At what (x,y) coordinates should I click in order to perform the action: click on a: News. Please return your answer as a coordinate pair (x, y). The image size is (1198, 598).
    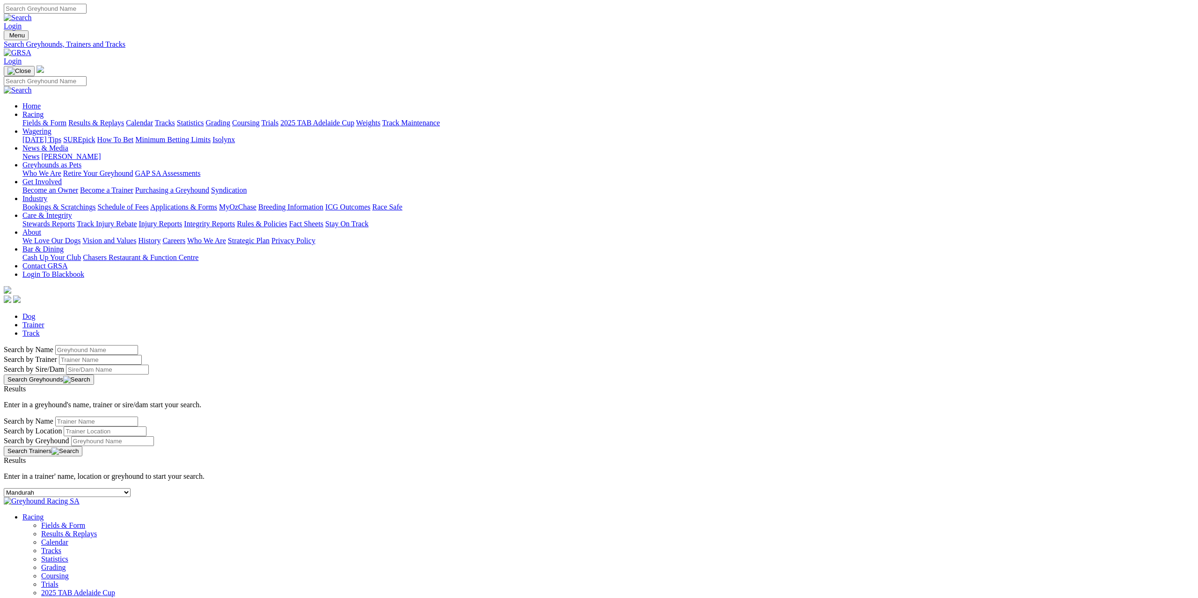
    Looking at the image, I should click on (31, 156).